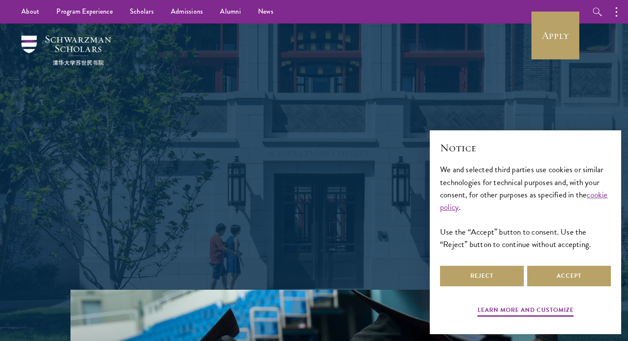 The image size is (628, 341). What do you see at coordinates (525, 206) in the screenshot?
I see `div: We and selected third parties use cookies or similar technologies for technical purposes and, wit...` at bounding box center [525, 206].